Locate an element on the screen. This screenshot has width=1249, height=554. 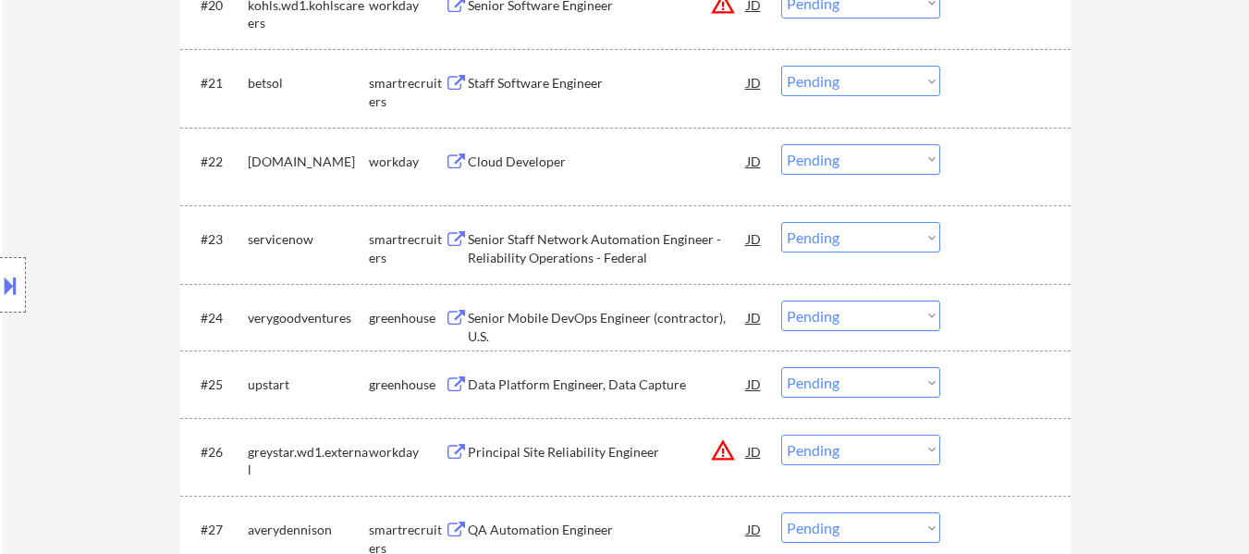
div: #21 is located at coordinates (216, 83).